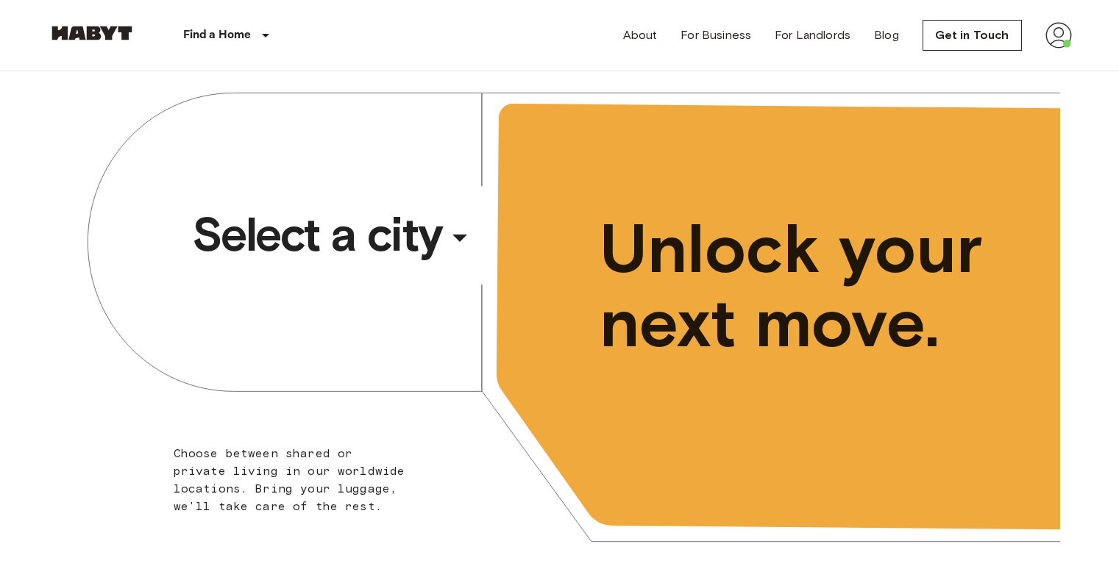  I want to click on span: Unlock your next move., so click(799, 286).